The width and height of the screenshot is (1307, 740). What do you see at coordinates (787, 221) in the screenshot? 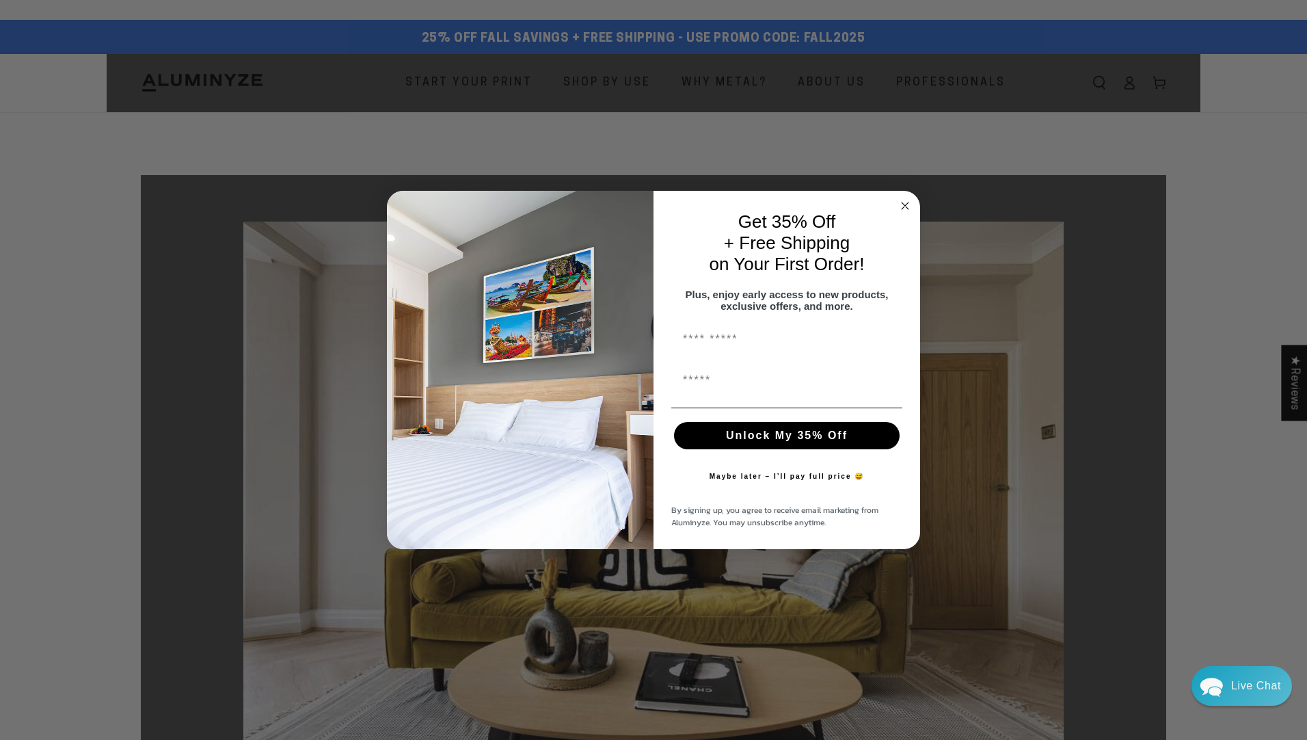
I see `span: Get 35% Off` at bounding box center [787, 221].